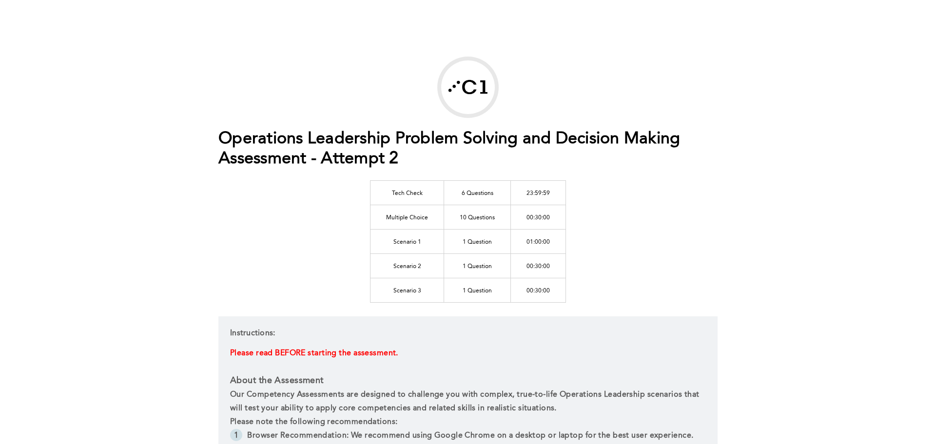  What do you see at coordinates (407, 266) in the screenshot?
I see `td: Scenario 2` at bounding box center [407, 266].